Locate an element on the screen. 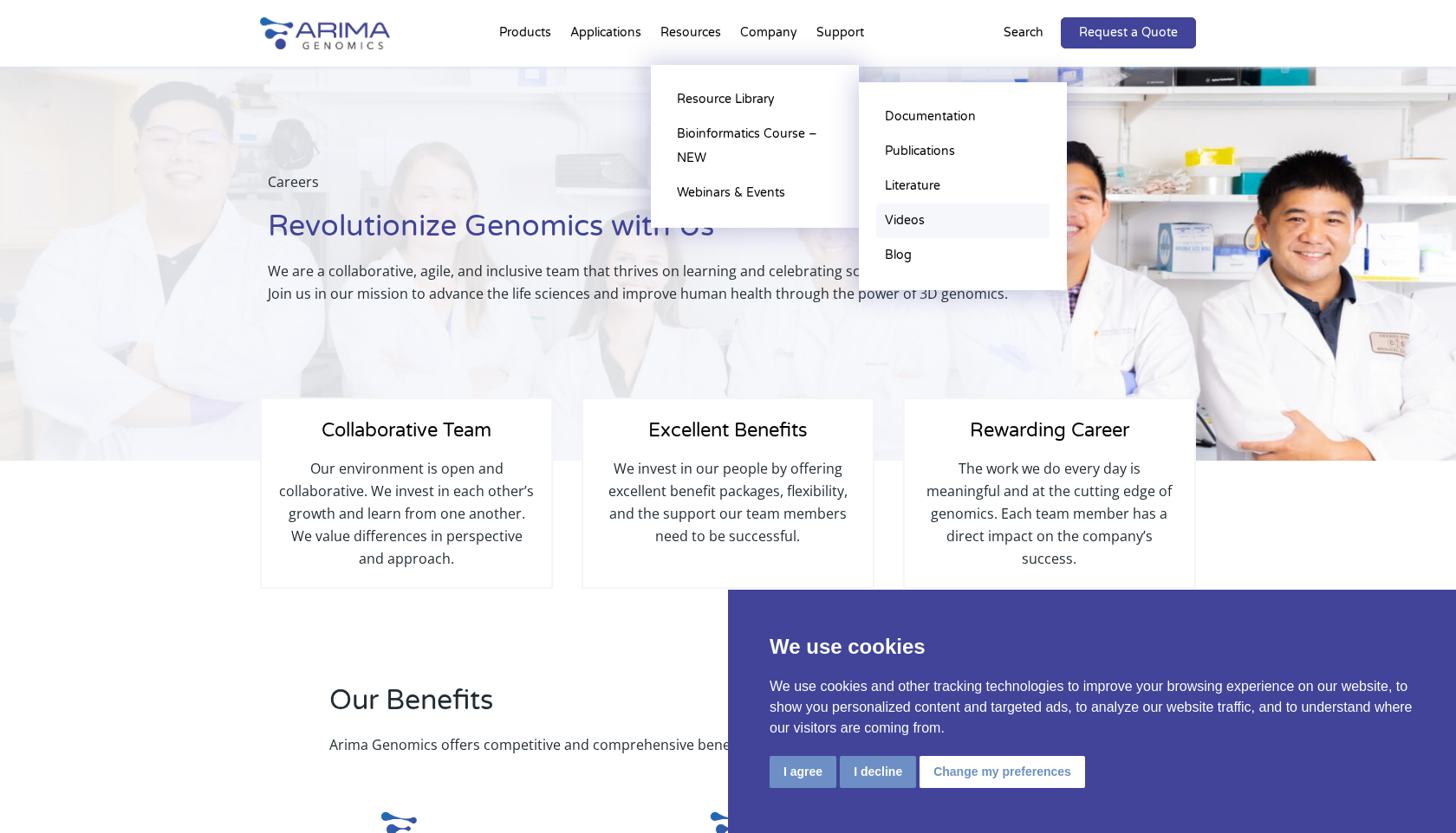 The height and width of the screenshot is (833, 1456). a: Webinars & Events is located at coordinates (755, 193).